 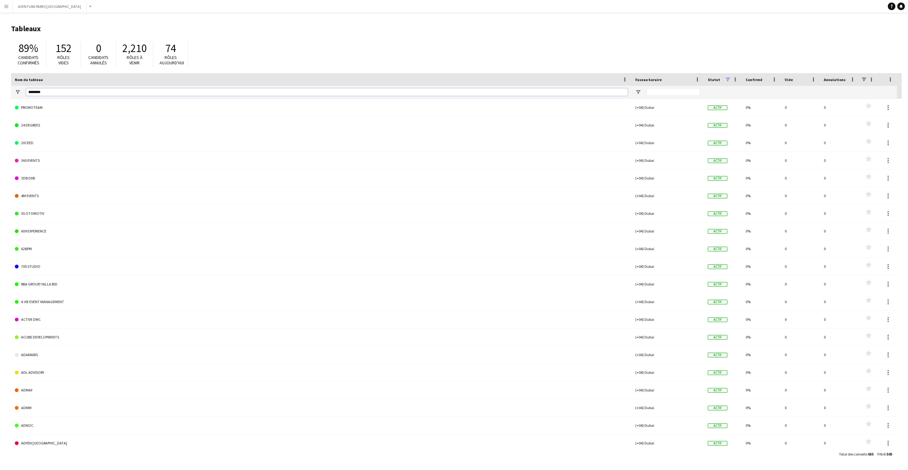 I want to click on a: 4M EVENTS, so click(x=321, y=196).